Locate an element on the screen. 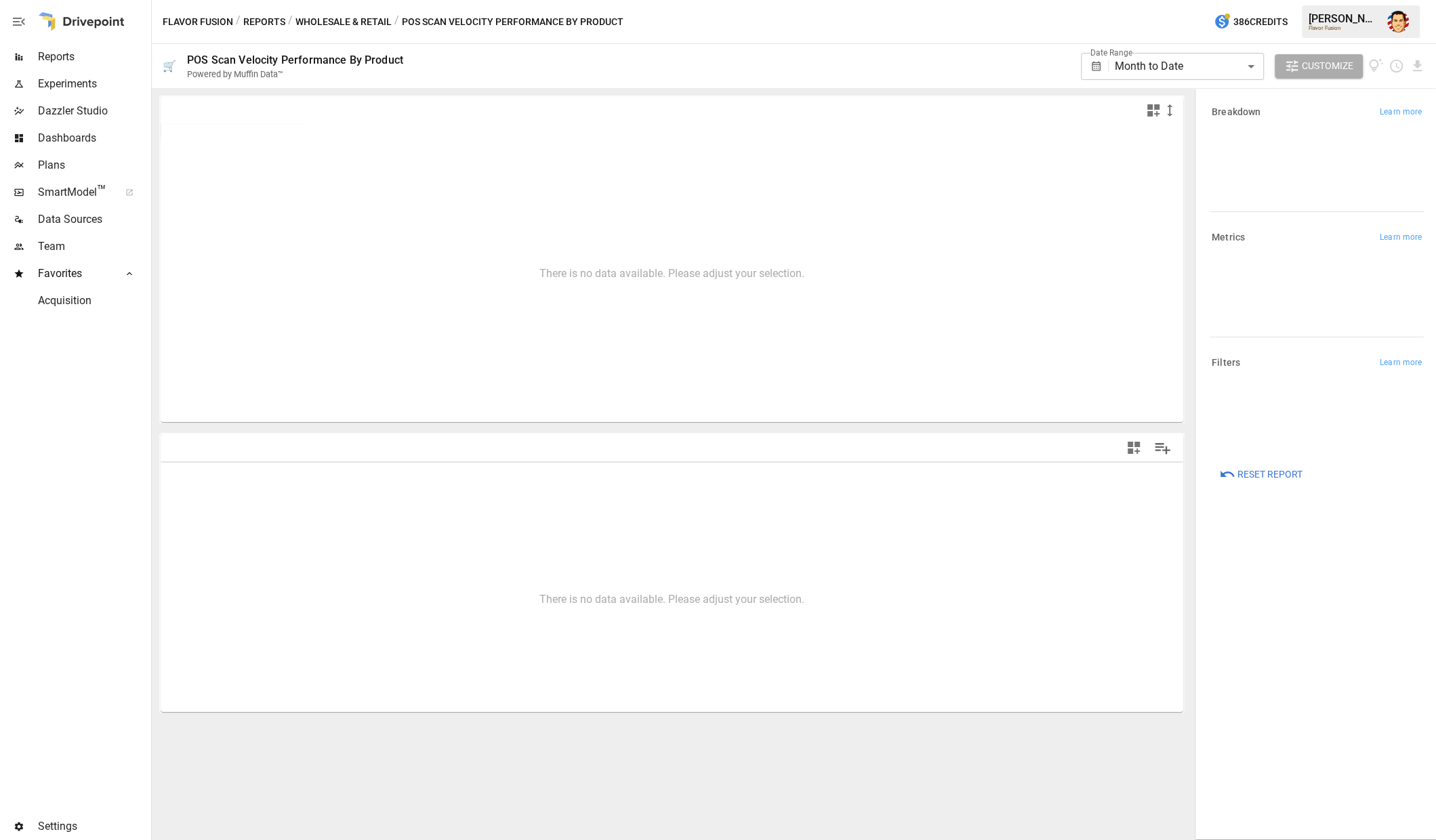  img: Austin Gardner-Smith is located at coordinates (1399, 22).